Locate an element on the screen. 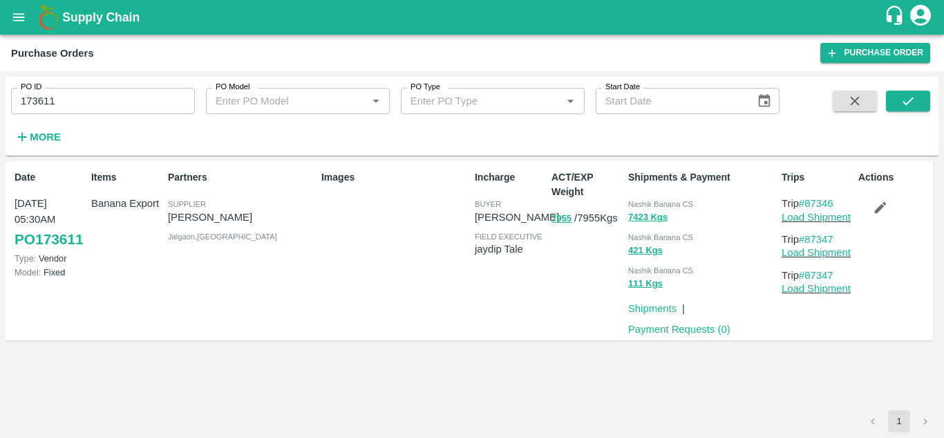 The image size is (944, 438). p: / 7955 Kgs is located at coordinates (587, 218).